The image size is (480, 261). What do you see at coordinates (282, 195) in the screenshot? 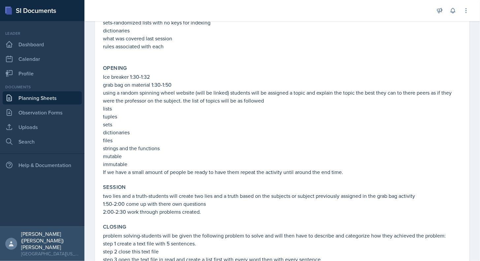
I see `p: two lies and a truth-students will create two lies and a truth based on the subjects or subject p...` at bounding box center [282, 195].